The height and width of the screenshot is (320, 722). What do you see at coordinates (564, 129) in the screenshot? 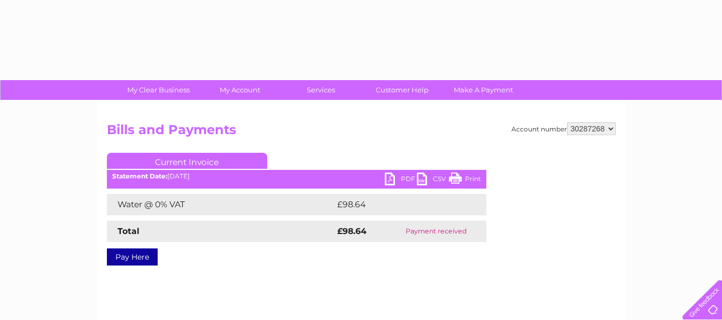
I see `div: Account number` at bounding box center [564, 129].